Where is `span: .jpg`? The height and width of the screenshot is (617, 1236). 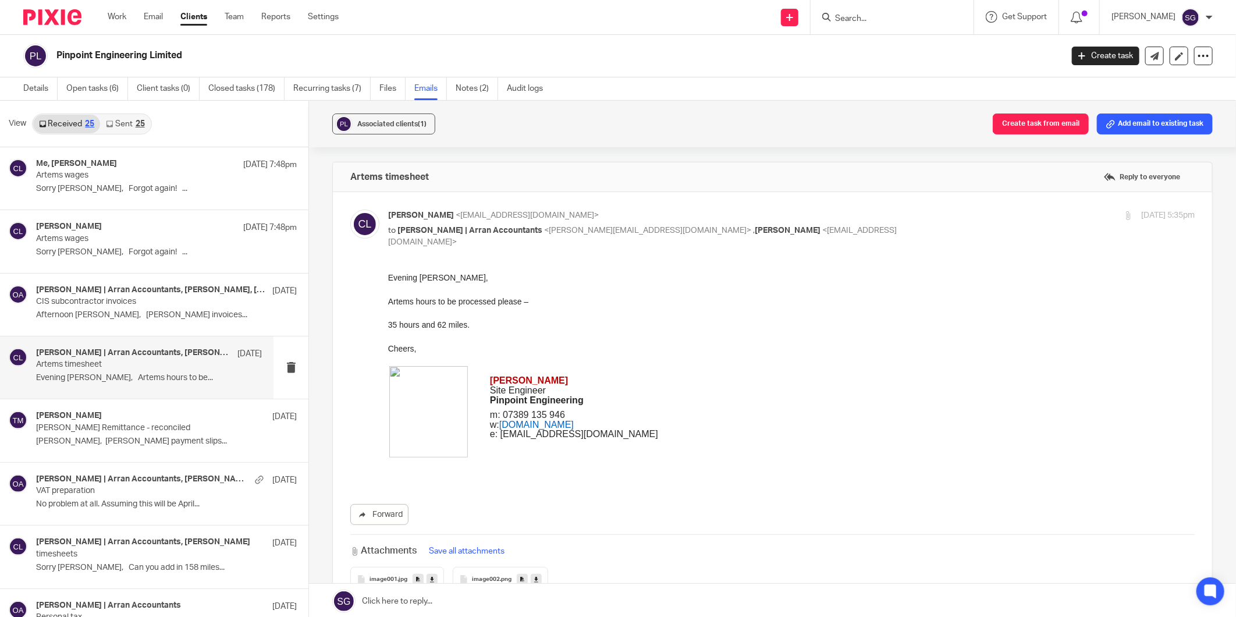
span: .jpg is located at coordinates (402, 579).